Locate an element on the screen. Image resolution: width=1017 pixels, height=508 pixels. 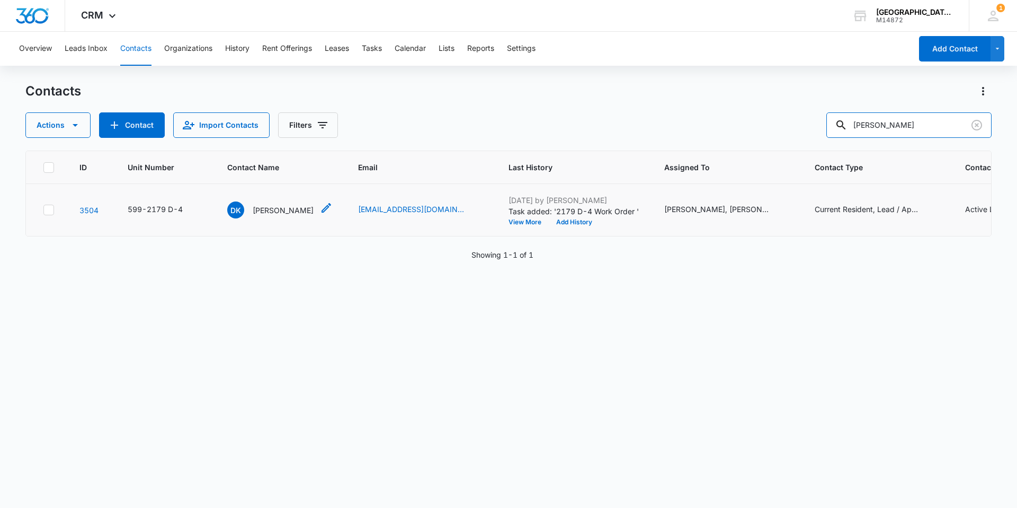
button: Contacts is located at coordinates (136, 49).